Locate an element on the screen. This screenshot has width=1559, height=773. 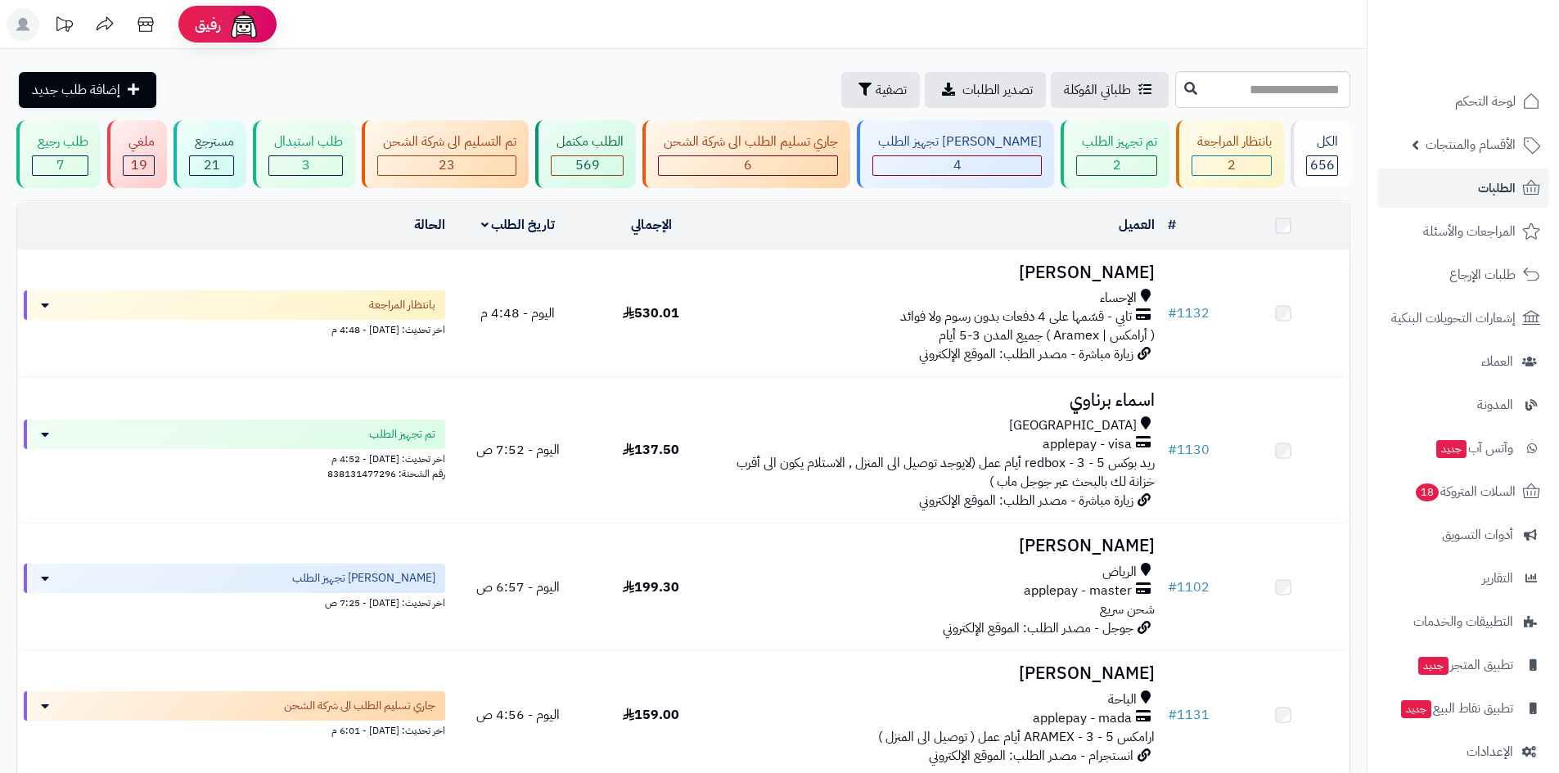
span: اليوم - 4:56 ص is located at coordinates (518, 715).